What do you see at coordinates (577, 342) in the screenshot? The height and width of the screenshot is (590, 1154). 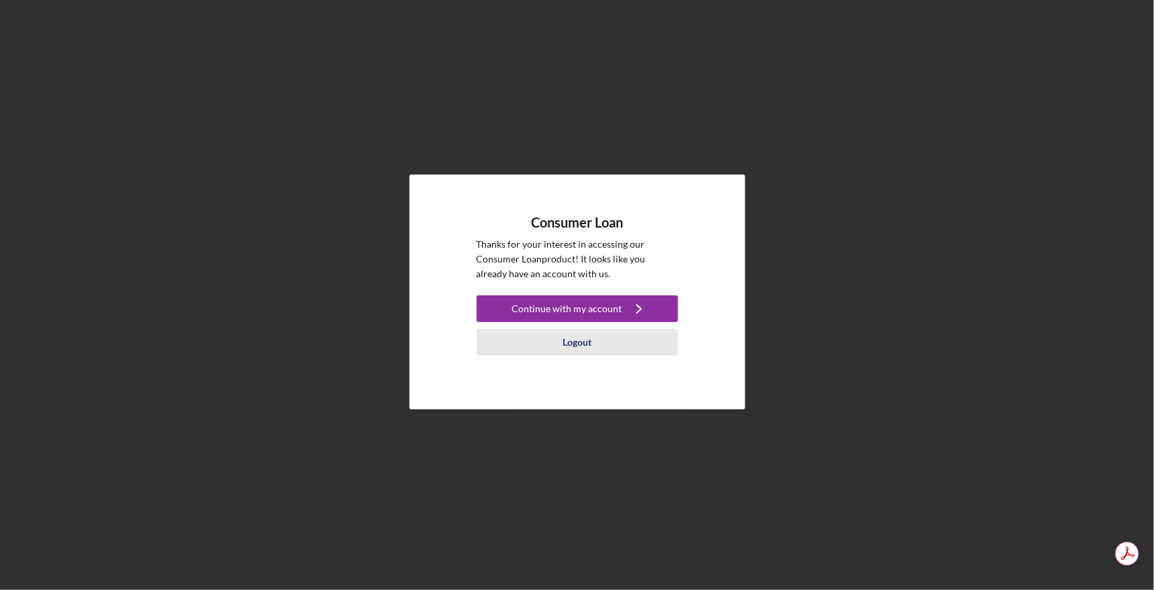 I see `div: Logout` at bounding box center [577, 342].